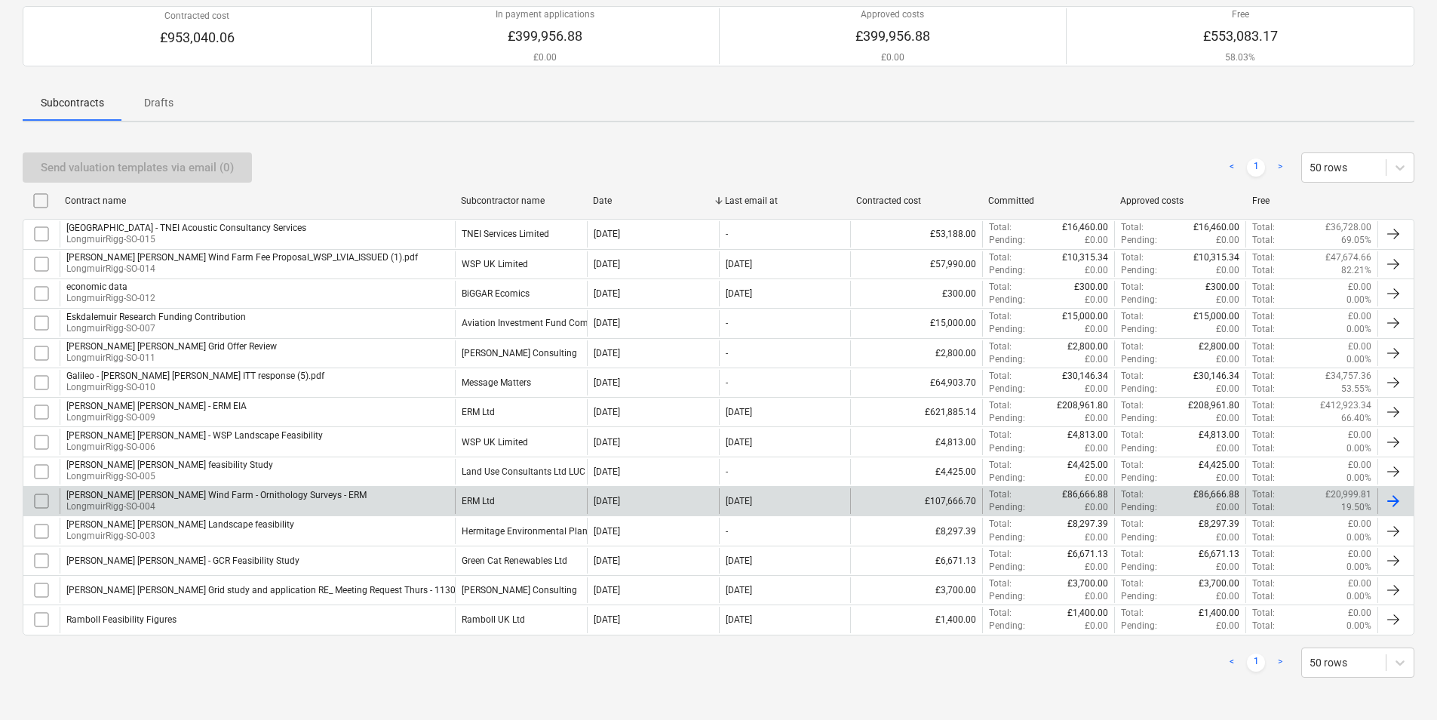  Describe the element at coordinates (1280, 662) in the screenshot. I see `a: Next page` at that location.